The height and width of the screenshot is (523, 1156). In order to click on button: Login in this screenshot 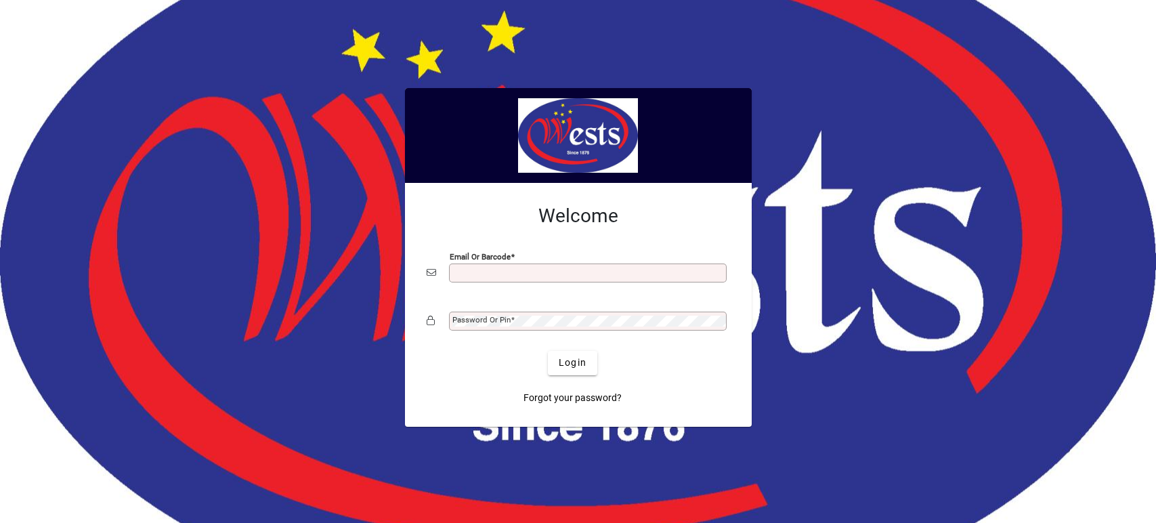, I will do `click(572, 363)`.